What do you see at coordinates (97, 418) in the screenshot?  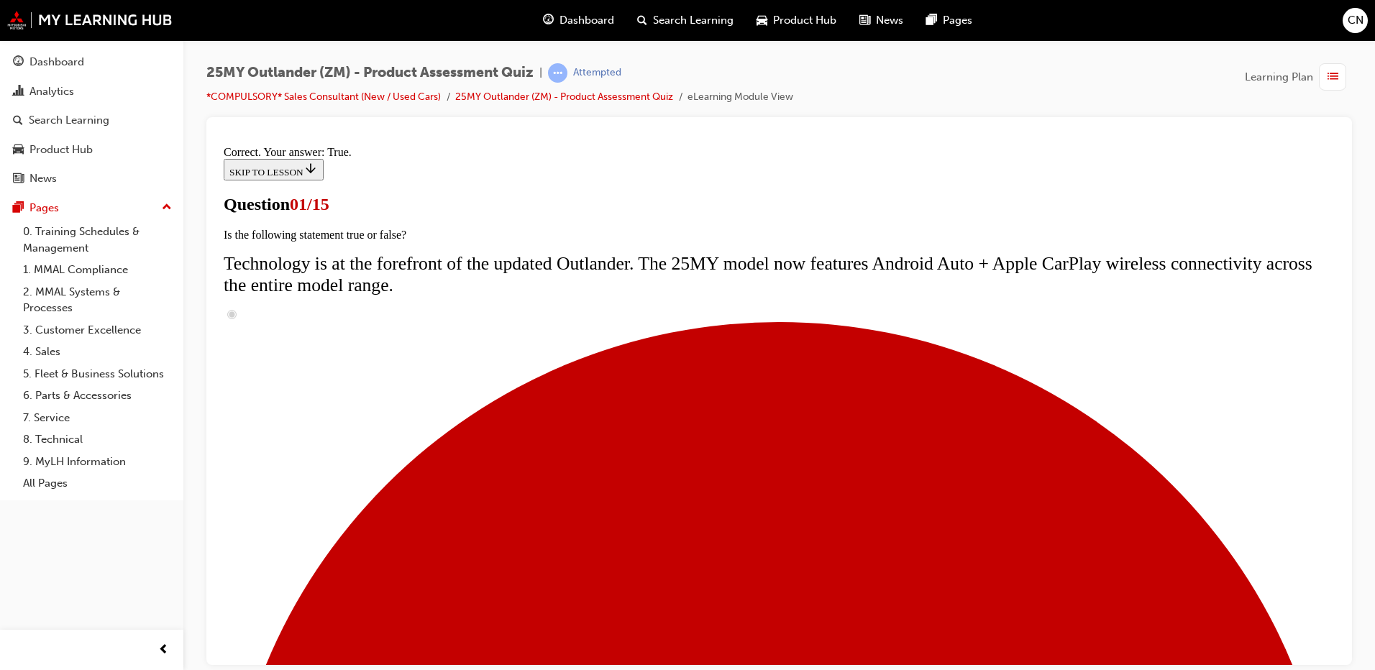 I see `a: 7. Service` at bounding box center [97, 418].